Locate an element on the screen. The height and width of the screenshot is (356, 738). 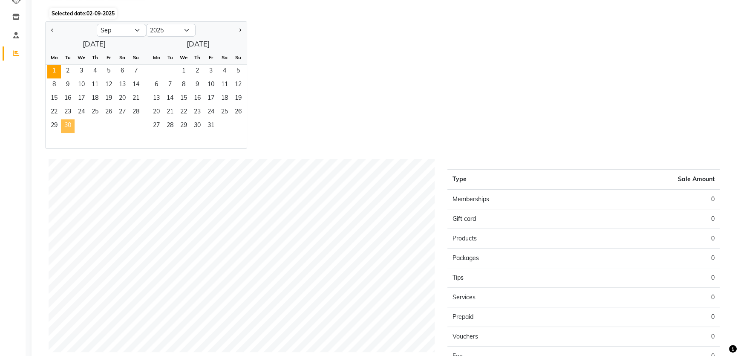
div: Tuesday, October 28, 2025 is located at coordinates (170, 126).